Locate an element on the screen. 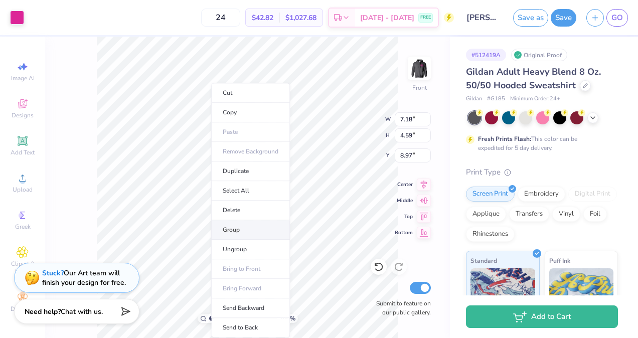 This screenshot has width=638, height=338. div: This color can be expedited for 5 day delivery. is located at coordinates (540, 144).